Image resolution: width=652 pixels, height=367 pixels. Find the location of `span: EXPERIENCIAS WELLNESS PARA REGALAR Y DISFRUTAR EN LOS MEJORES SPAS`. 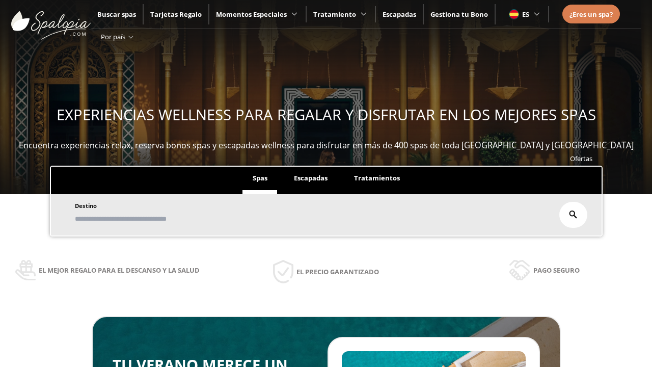

span: EXPERIENCIAS WELLNESS PARA REGALAR Y DISFRUTAR EN LOS MEJORES SPAS is located at coordinates (326, 115).